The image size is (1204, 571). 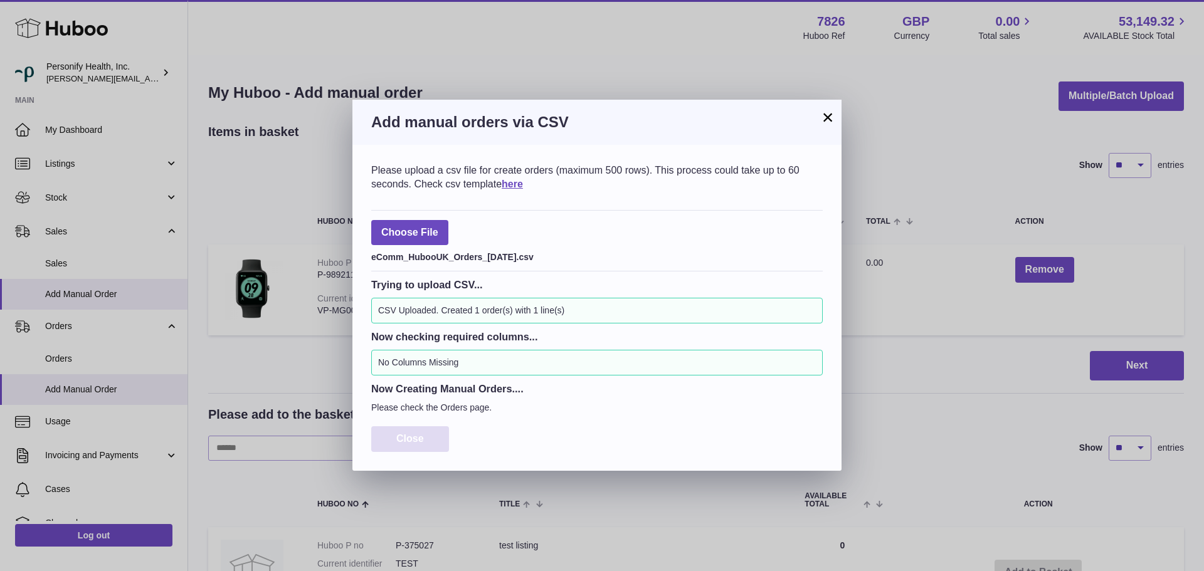 What do you see at coordinates (512, 184) in the screenshot?
I see `a: here` at bounding box center [512, 184].